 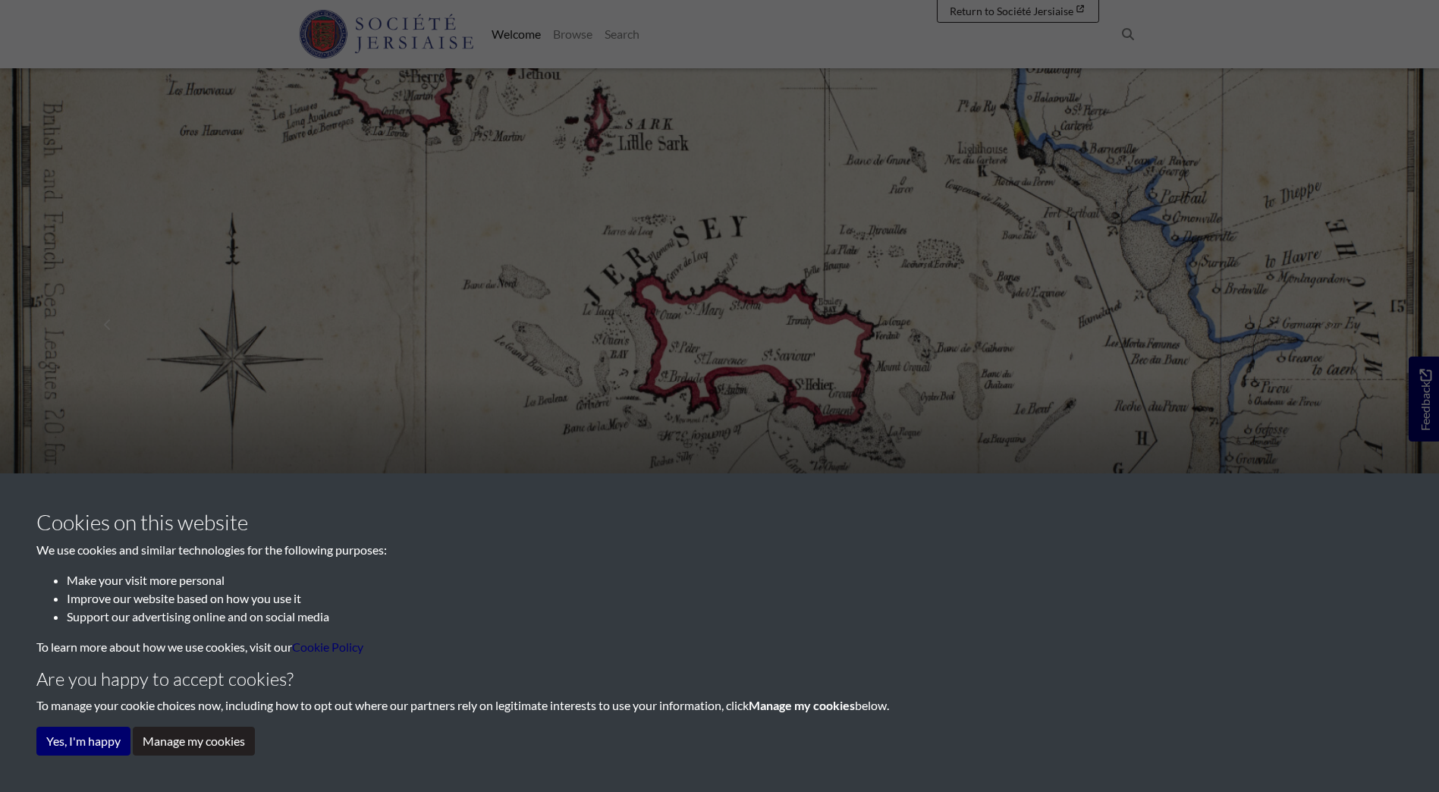 What do you see at coordinates (83, 741) in the screenshot?
I see `button: Yes, I'm happy` at bounding box center [83, 741].